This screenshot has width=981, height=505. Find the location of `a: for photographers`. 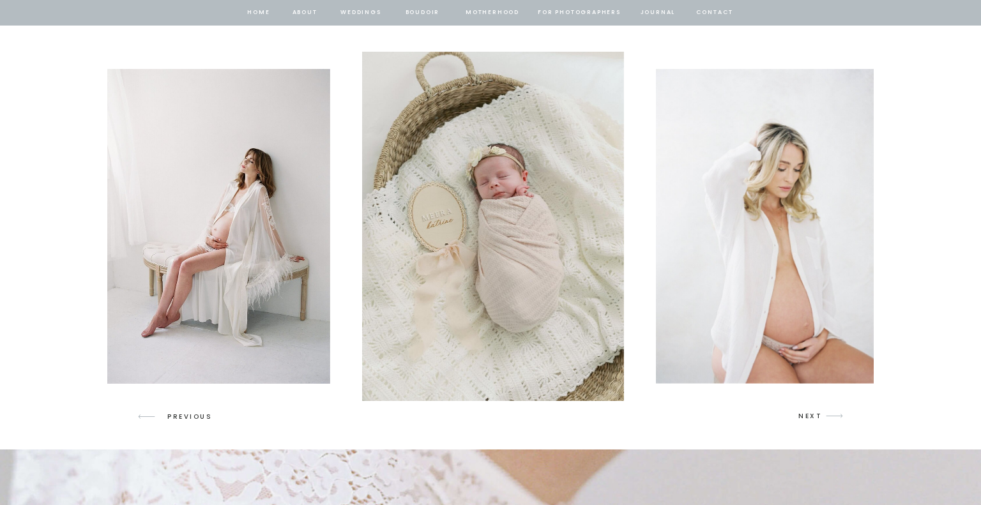

a: for photographers is located at coordinates (579, 13).